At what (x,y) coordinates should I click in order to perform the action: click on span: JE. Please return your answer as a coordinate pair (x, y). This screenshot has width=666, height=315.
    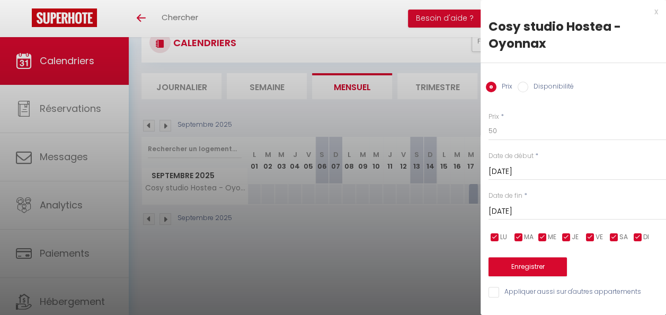
    Looking at the image, I should click on (575, 237).